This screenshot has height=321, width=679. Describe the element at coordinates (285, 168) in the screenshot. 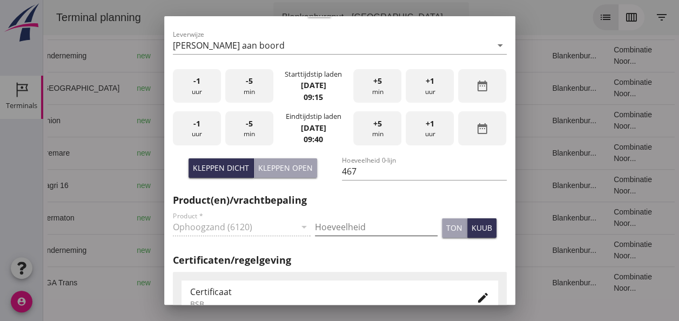

I see `button: Kleppen open` at that location.